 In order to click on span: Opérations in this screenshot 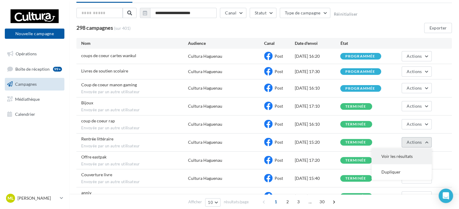, I will do `click(26, 54)`.